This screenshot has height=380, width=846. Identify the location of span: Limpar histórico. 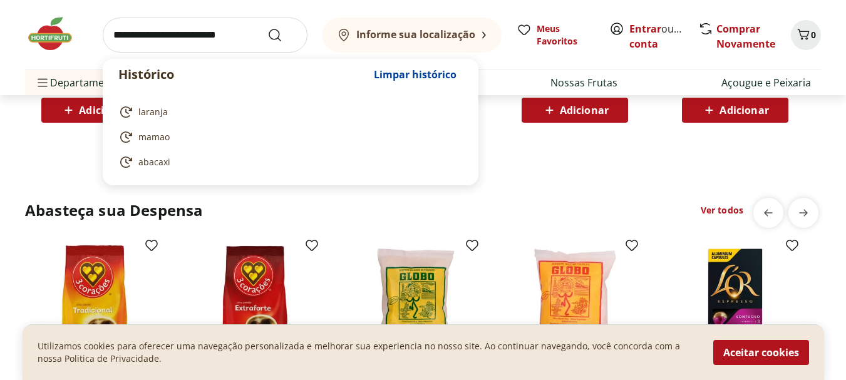
(415, 75).